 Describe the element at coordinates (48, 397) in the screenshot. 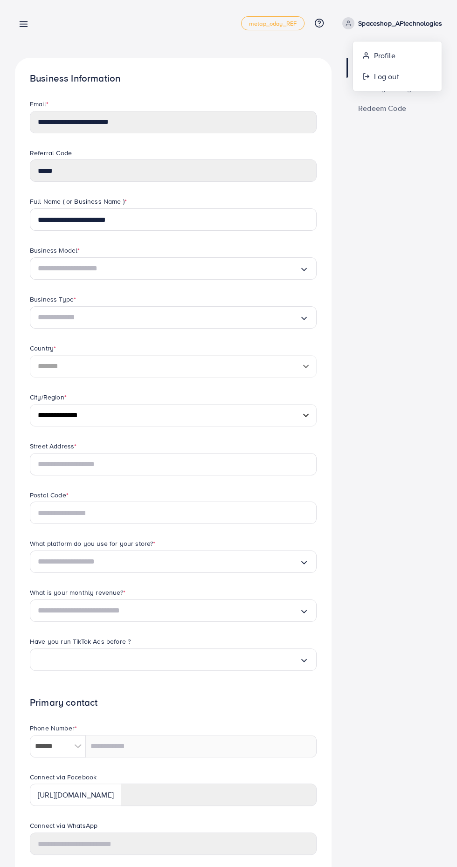

I see `label: City/Region` at that location.